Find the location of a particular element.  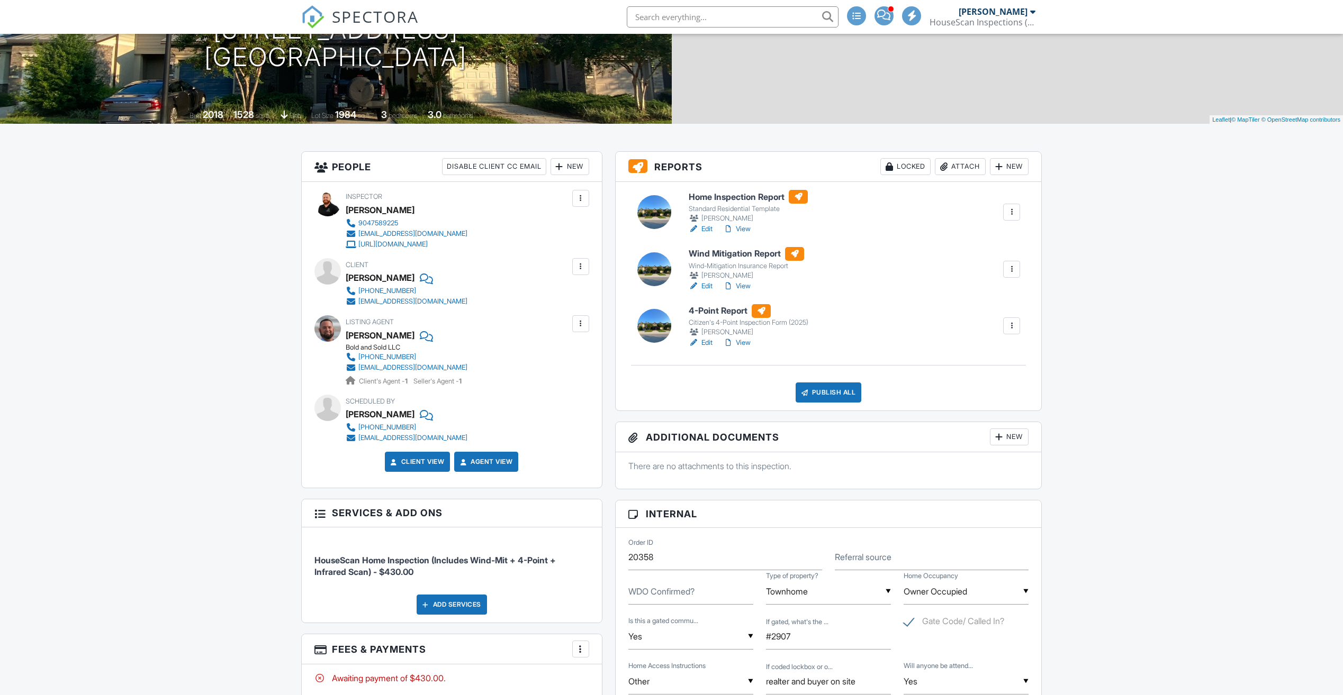

span: Scheduled By is located at coordinates (370, 401).